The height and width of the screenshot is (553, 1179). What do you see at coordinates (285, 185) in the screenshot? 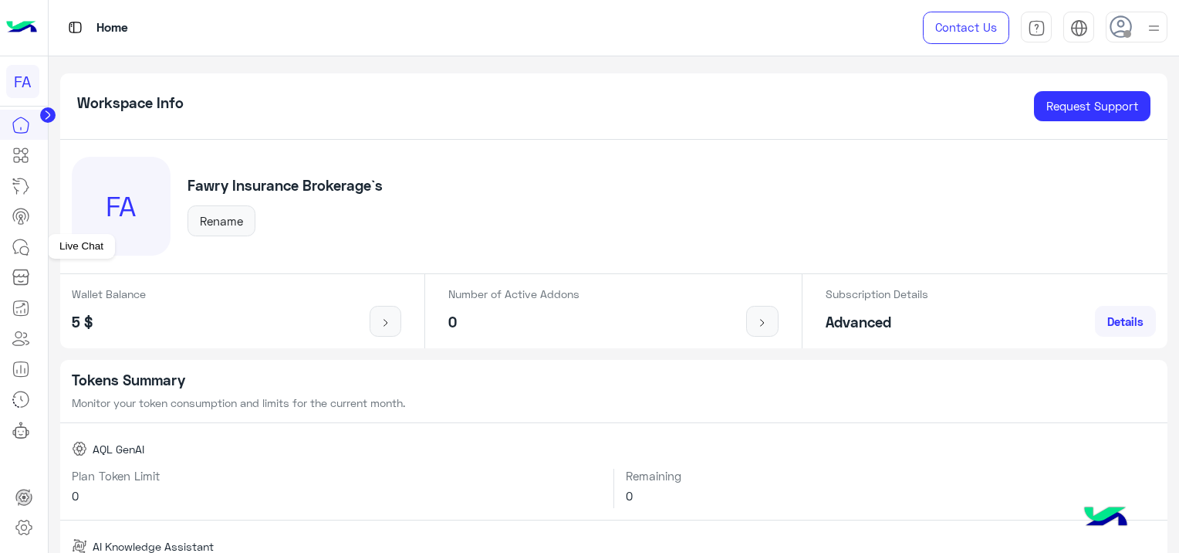
I see `h5: Fawry Insurance Brokerage`s` at bounding box center [285, 185].